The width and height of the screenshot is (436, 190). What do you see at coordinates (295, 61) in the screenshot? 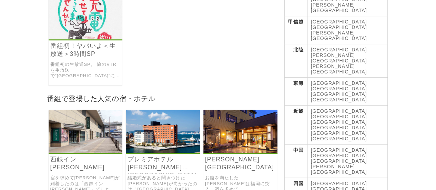
I see `th: 北陸` at bounding box center [295, 61].